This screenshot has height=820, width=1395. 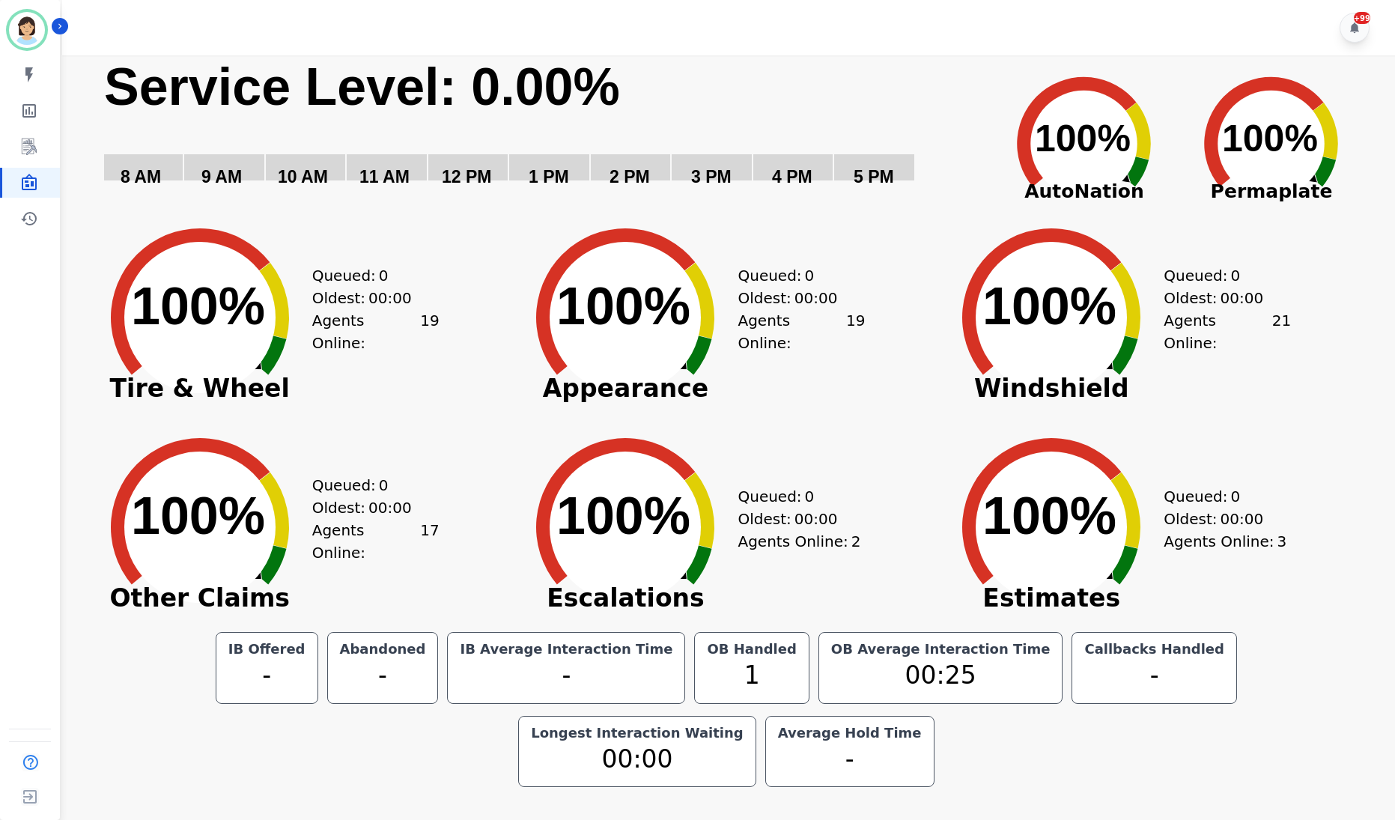 I want to click on text: 9 AM, so click(x=222, y=177).